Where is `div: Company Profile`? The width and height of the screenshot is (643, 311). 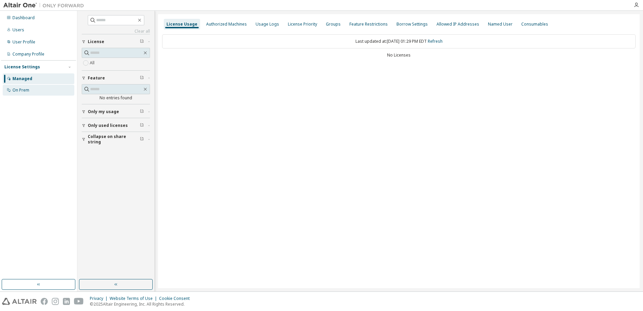
div: Company Profile is located at coordinates (28, 54).